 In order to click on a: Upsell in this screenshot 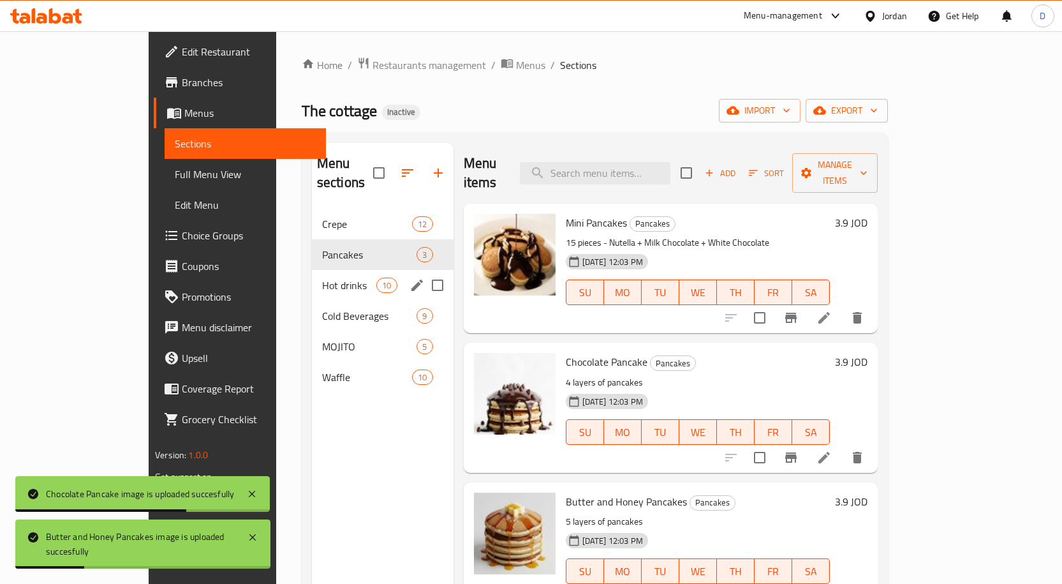, I will do `click(240, 358)`.